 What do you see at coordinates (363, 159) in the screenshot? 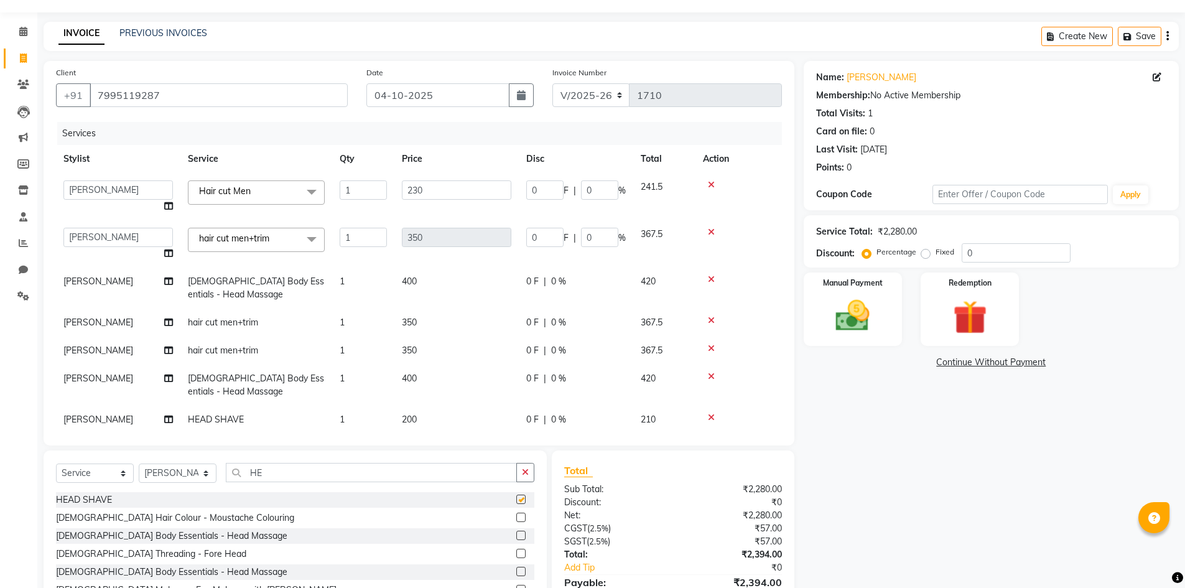
I see `th: Qty` at bounding box center [363, 159].